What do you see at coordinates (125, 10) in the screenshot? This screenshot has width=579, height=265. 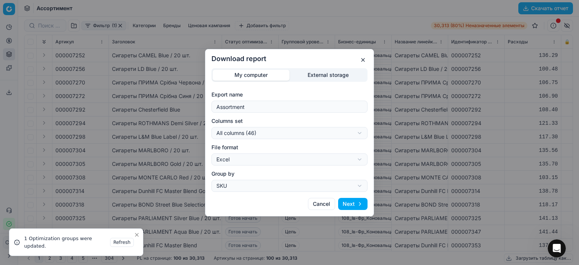 I see `button: Дом` at bounding box center [125, 10].